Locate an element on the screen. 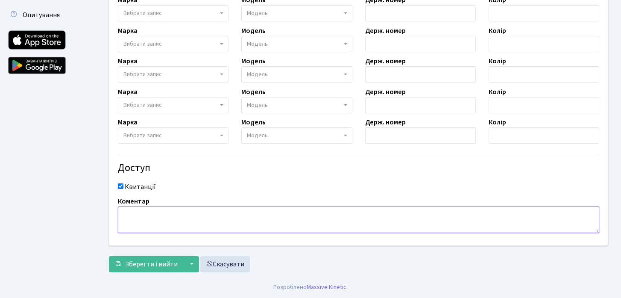 This screenshot has height=298, width=621. label: Квитанції is located at coordinates (140, 187).